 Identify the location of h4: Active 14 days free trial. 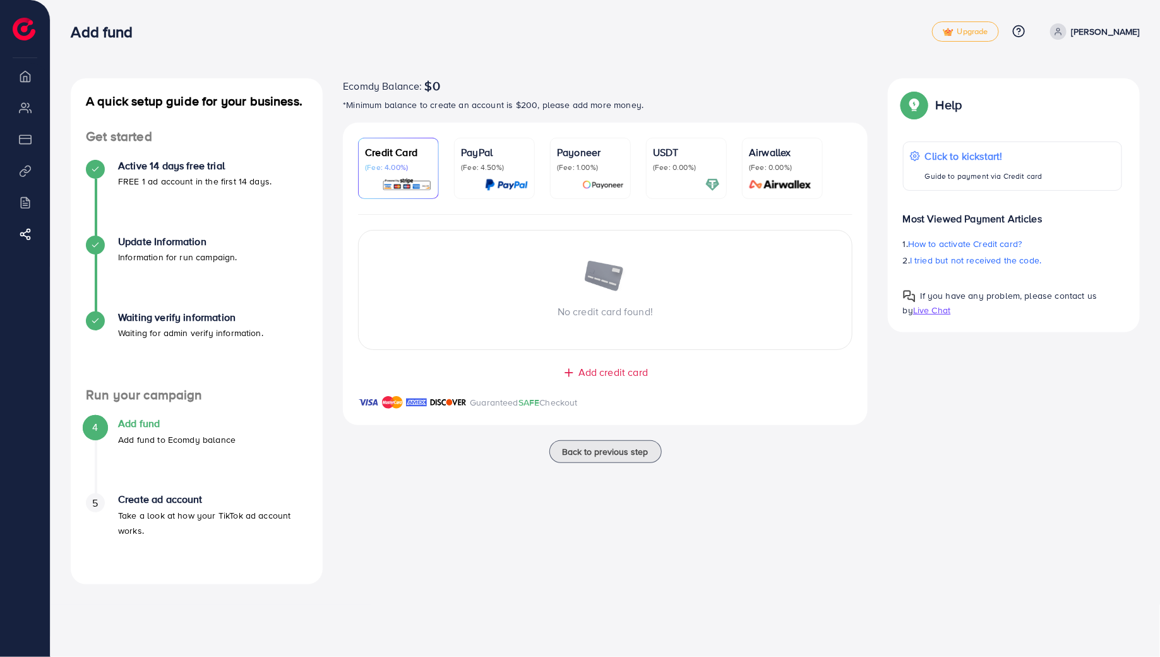
(194, 165).